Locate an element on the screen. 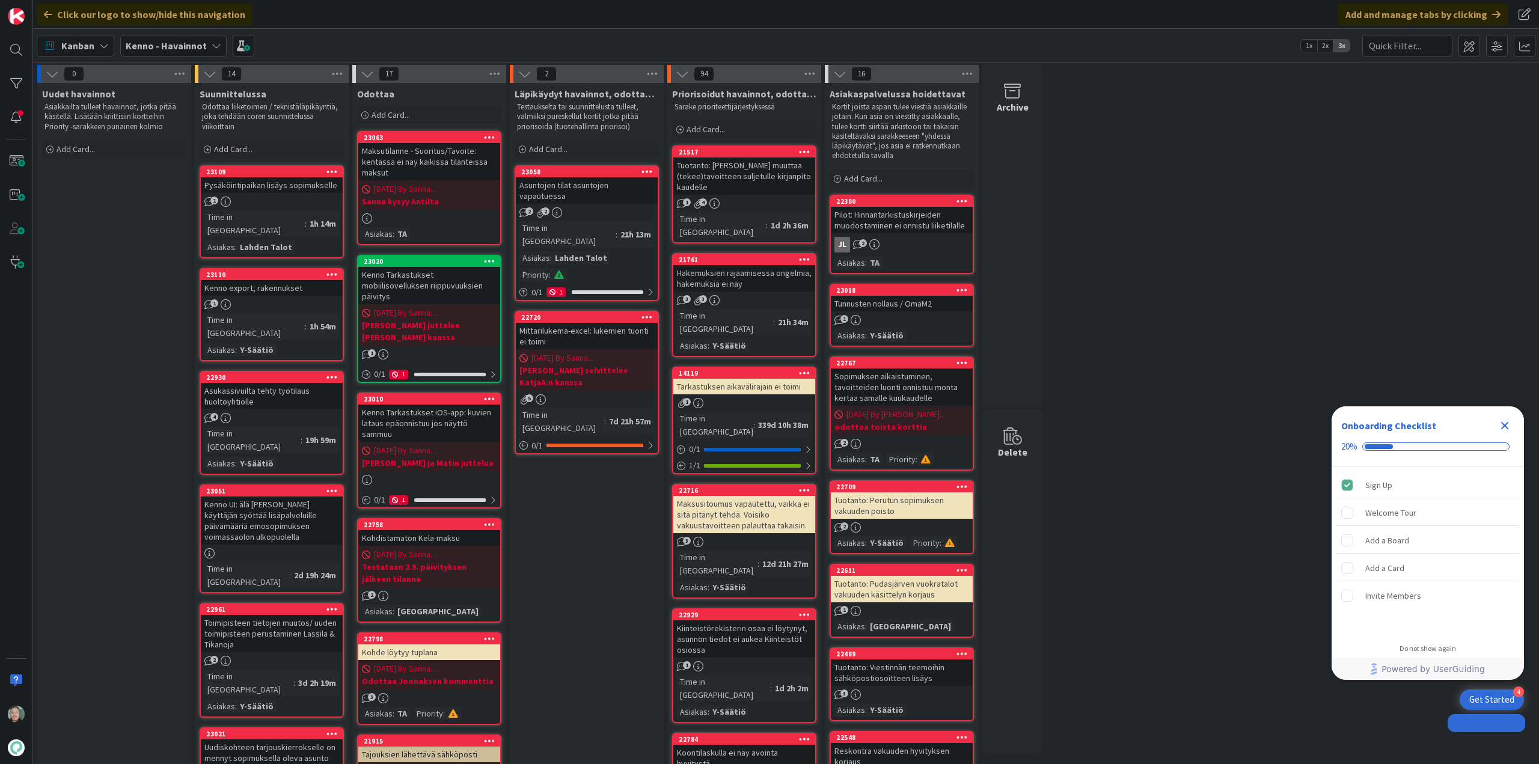  div: 23051 is located at coordinates (274, 491).